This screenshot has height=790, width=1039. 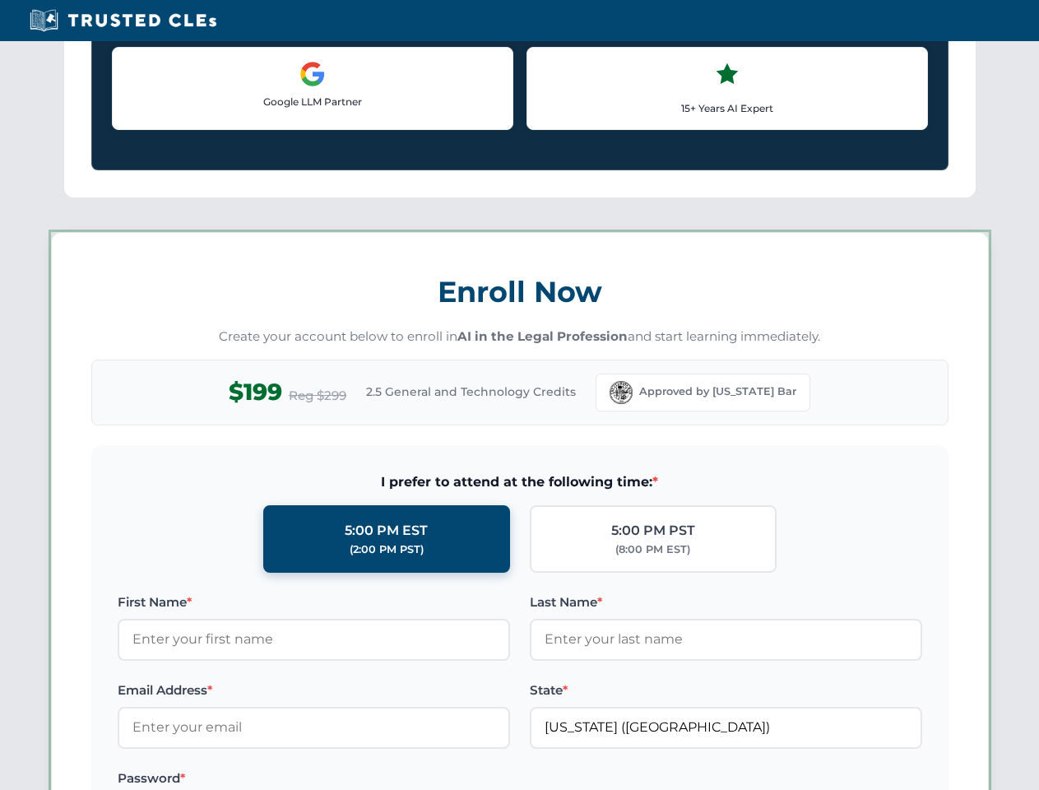 I want to click on label: Password, so click(x=313, y=778).